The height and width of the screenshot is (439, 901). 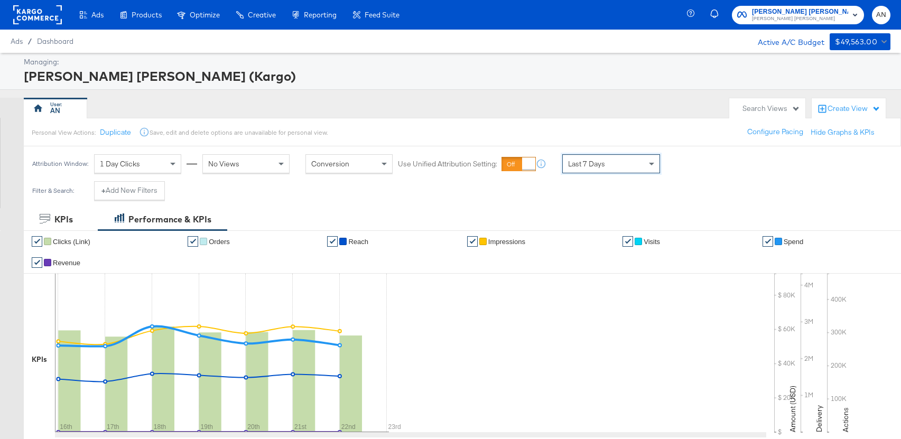 I want to click on span: Reach, so click(x=358, y=241).